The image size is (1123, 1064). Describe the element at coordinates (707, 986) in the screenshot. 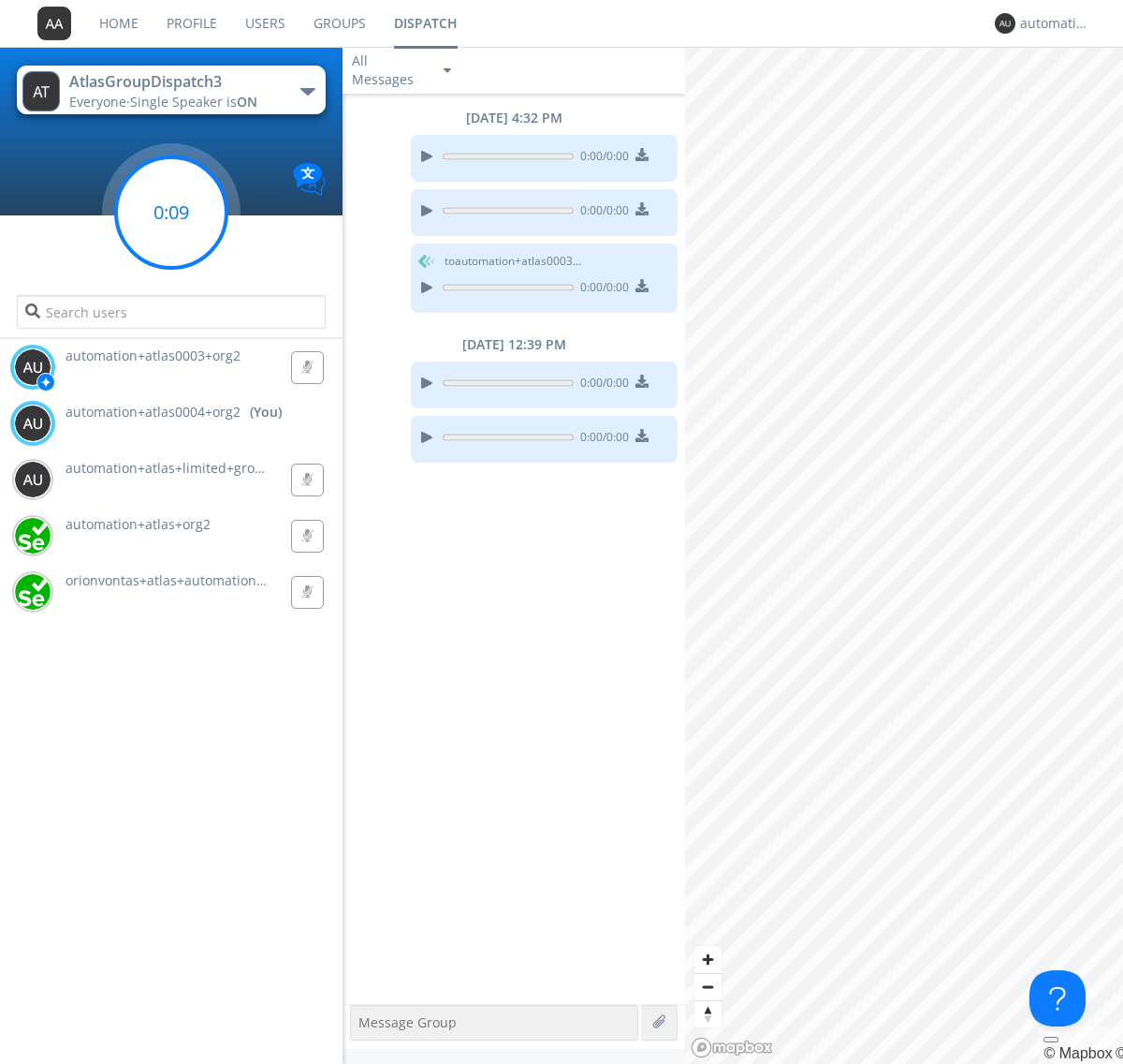

I see `button: Zoom out` at that location.